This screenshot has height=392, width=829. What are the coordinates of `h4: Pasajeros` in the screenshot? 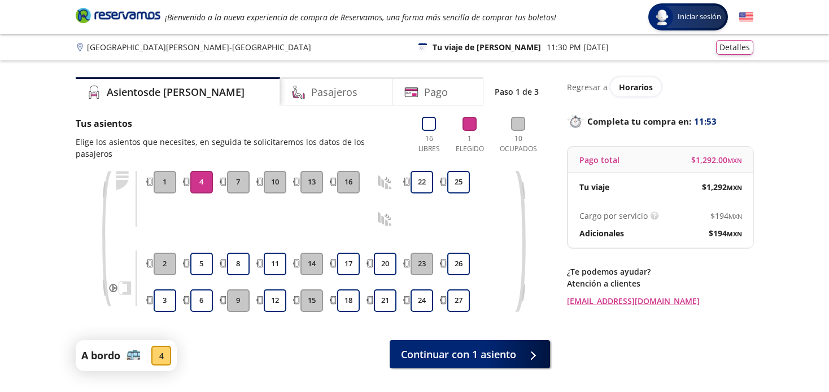 It's located at (334, 92).